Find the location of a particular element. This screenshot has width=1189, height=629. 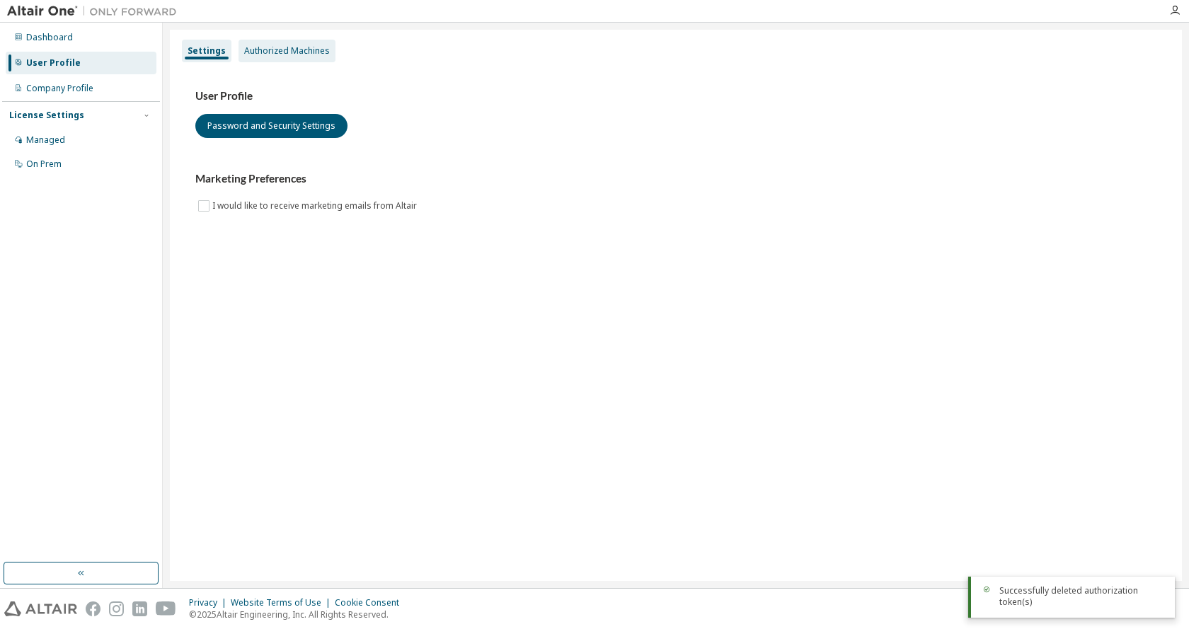

button: Password and Security Settings is located at coordinates (271, 126).